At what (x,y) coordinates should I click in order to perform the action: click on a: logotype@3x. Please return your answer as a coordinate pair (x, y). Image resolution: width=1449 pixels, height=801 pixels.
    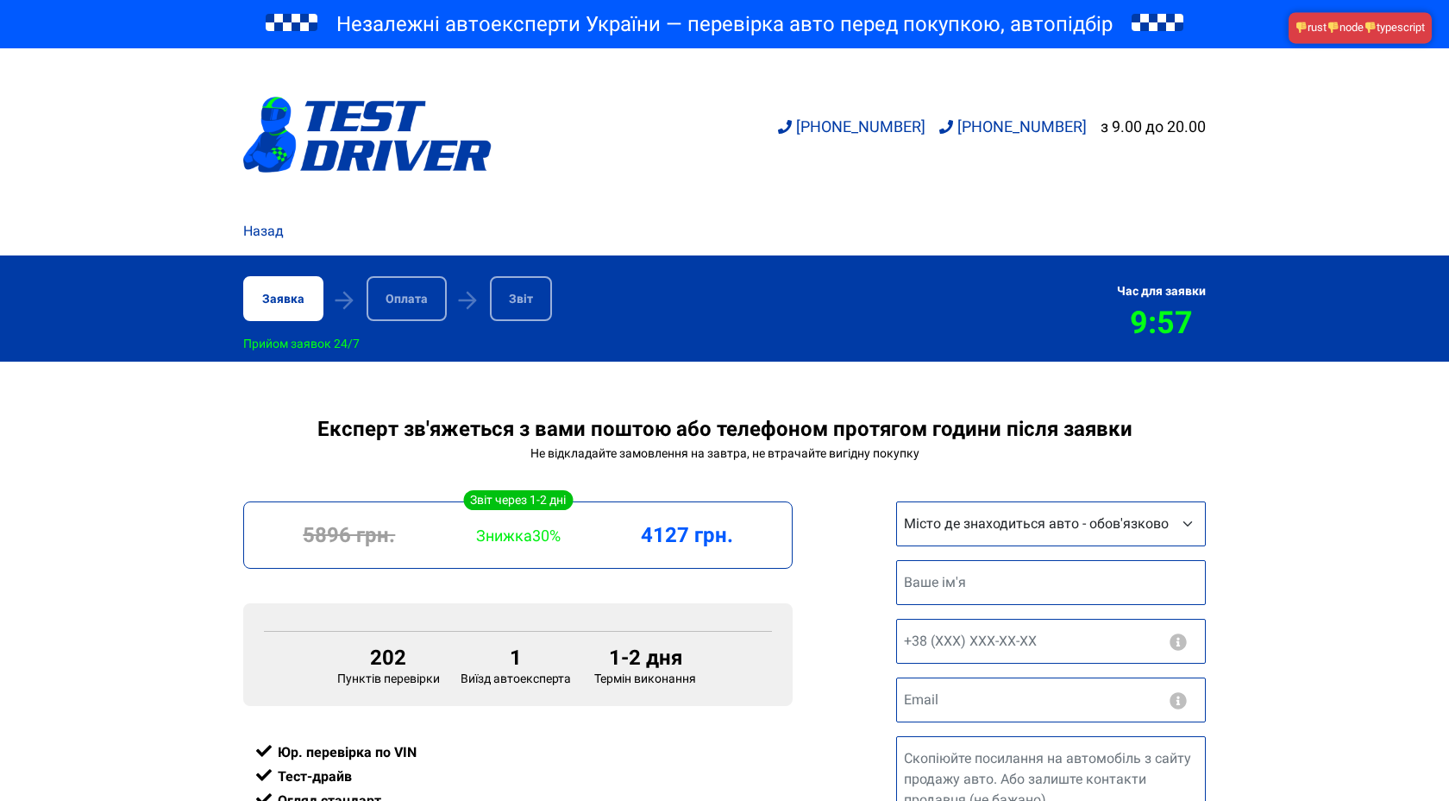
    Looking at the image, I should click on (367, 135).